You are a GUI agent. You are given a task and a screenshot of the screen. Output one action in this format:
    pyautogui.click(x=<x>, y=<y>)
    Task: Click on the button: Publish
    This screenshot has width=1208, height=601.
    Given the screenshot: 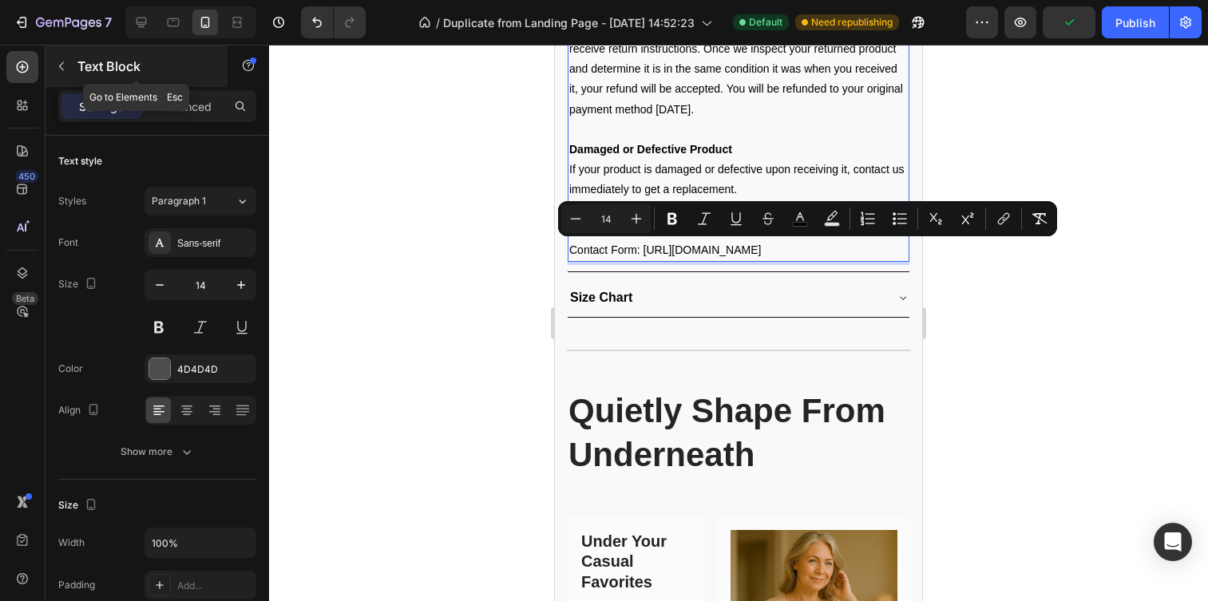 What is the action you would take?
    pyautogui.click(x=1135, y=22)
    